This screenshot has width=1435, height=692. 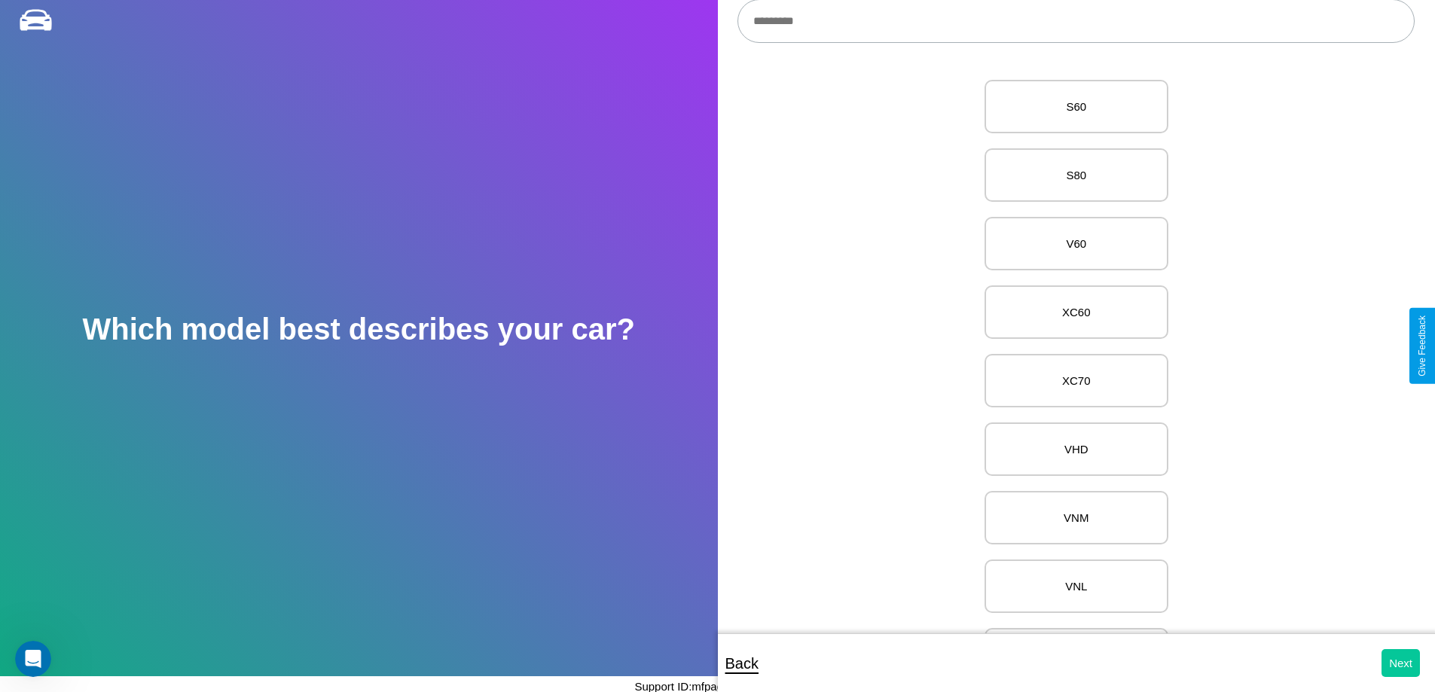 I want to click on div: Give Feedback, so click(x=1422, y=346).